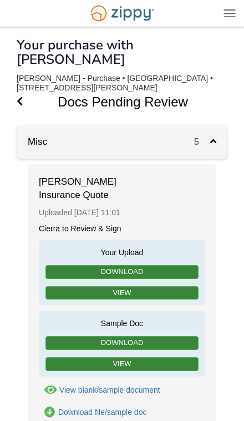  What do you see at coordinates (115, 102) in the screenshot?
I see `h1: Docs Pending Review` at bounding box center [115, 102].